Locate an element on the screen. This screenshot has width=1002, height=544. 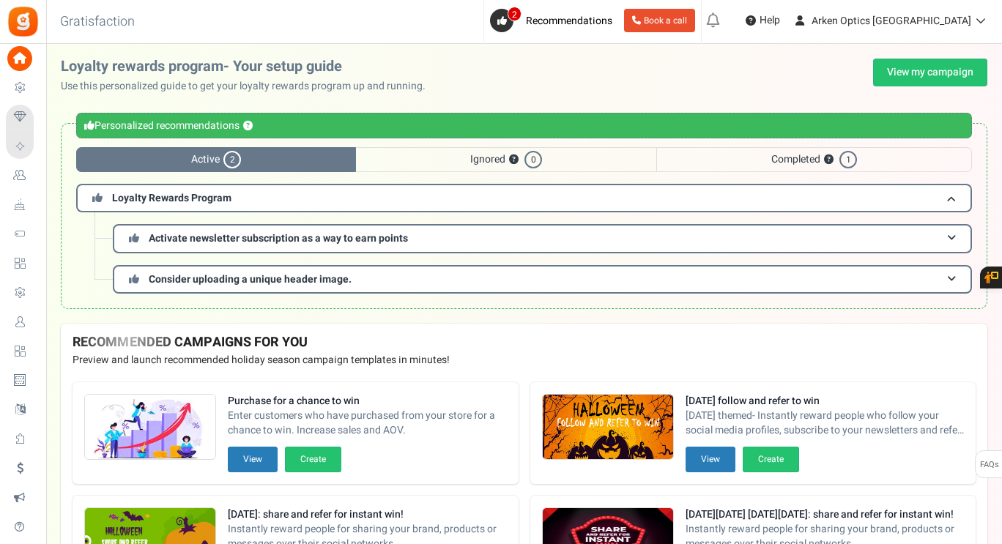
span: Enter customers who have purchased from your store for a chance to win. Increase sales and AOV. is located at coordinates (367, 424).